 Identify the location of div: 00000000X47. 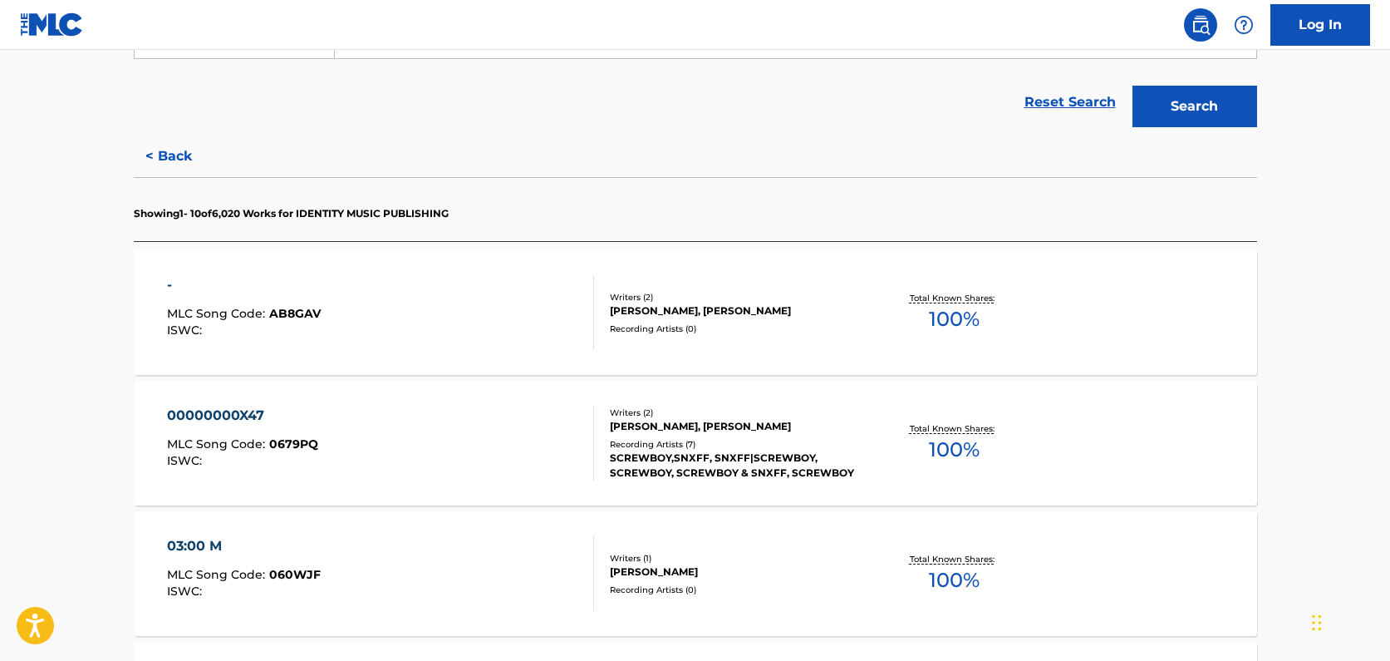
(243, 415).